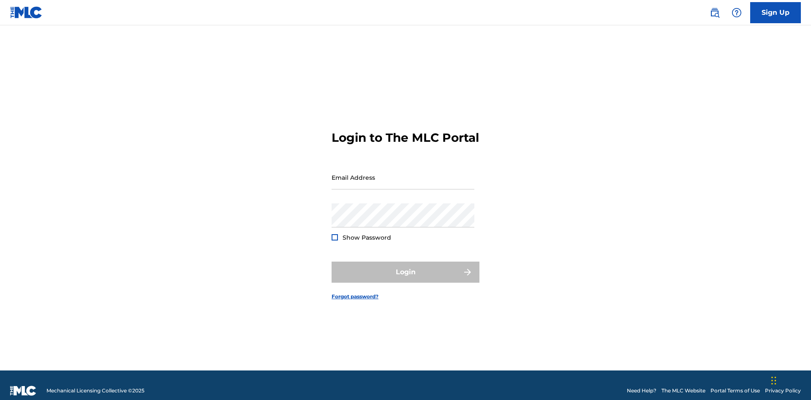 This screenshot has width=811, height=400. What do you see at coordinates (405, 138) in the screenshot?
I see `h3: Login to The MLC Portal` at bounding box center [405, 138].